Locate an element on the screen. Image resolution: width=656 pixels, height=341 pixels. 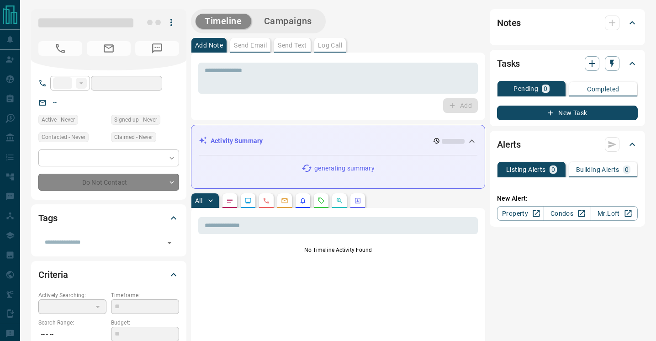
p: Search Range: is located at coordinates (72, 323).